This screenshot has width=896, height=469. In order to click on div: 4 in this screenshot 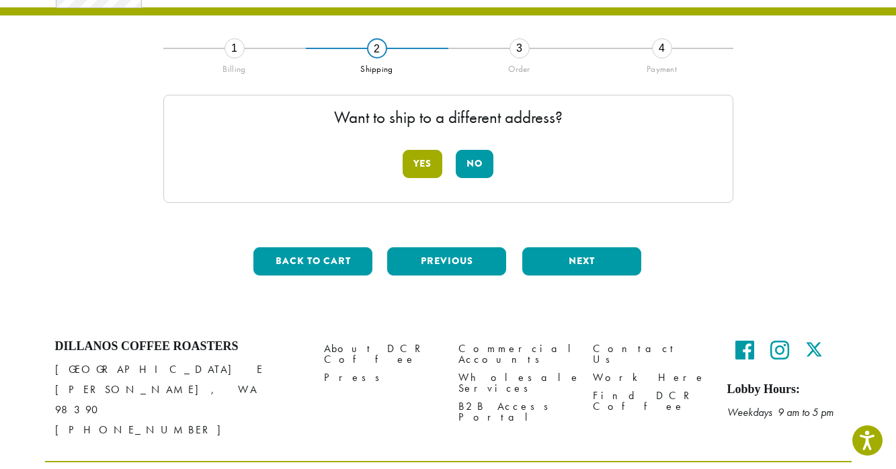, I will do `click(662, 48)`.